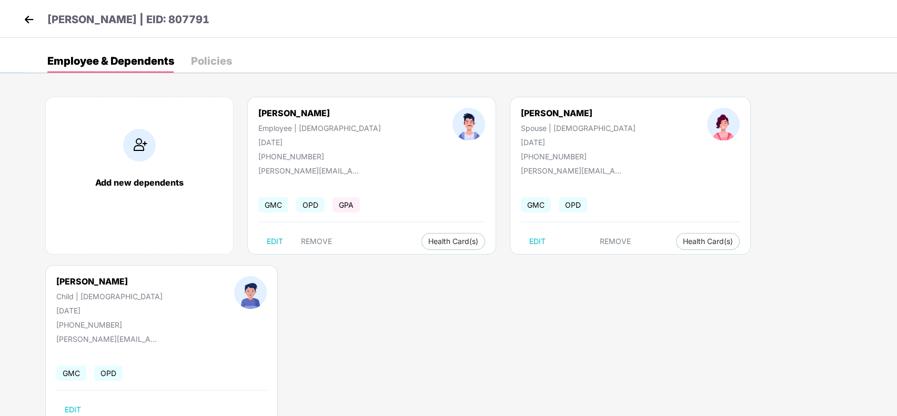 Image resolution: width=897 pixels, height=416 pixels. What do you see at coordinates (139, 183) in the screenshot?
I see `div: Add new dependents` at bounding box center [139, 183].